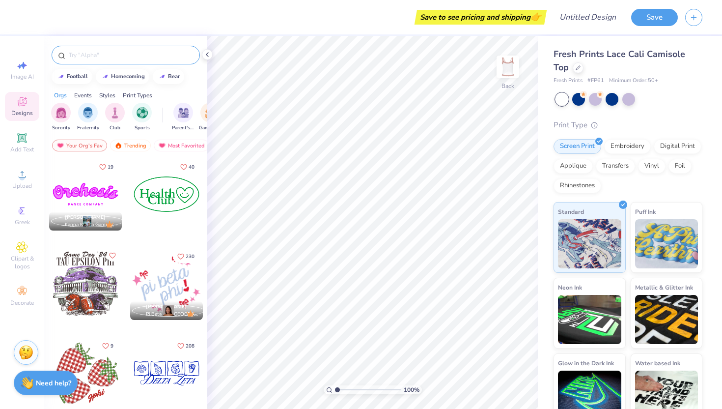  Describe the element at coordinates (128, 76) in the screenshot. I see `div: homecoming` at that location.